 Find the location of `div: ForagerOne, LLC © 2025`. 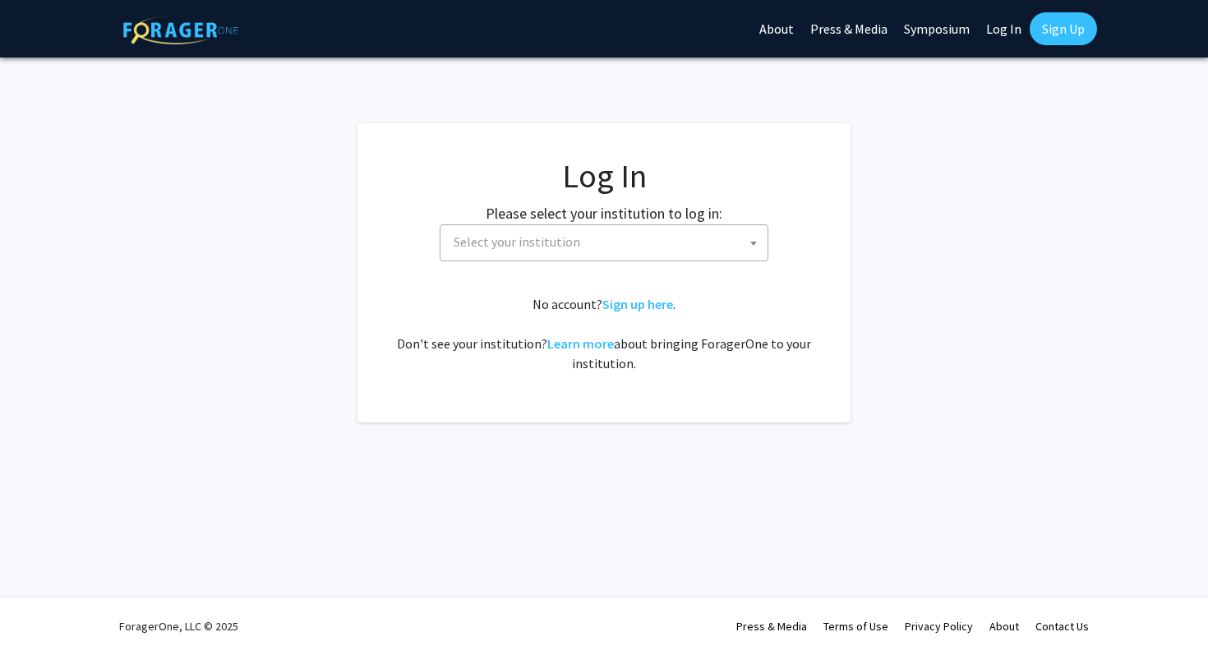

div: ForagerOne, LLC © 2025 is located at coordinates (178, 626).